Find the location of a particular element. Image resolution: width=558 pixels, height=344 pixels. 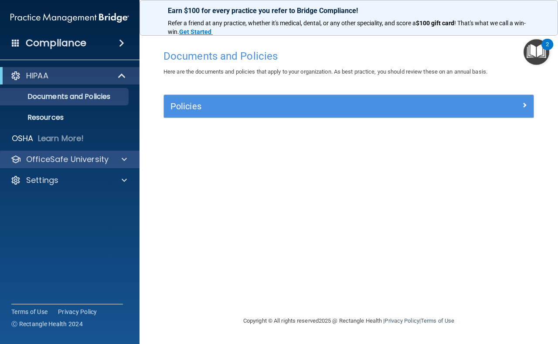

strong: Get Started is located at coordinates (195, 32).